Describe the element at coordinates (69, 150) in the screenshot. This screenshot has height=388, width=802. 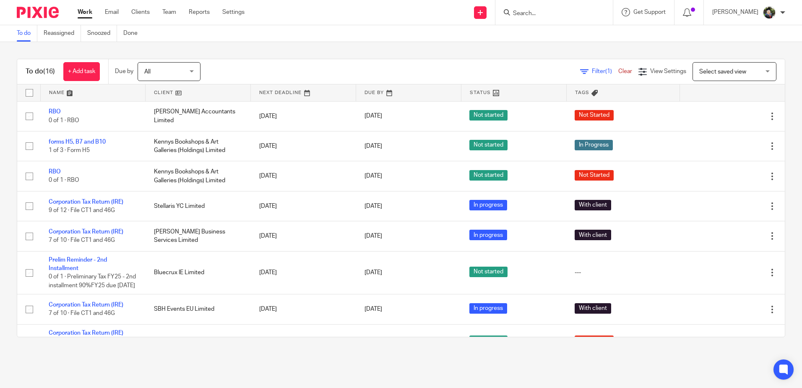
I see `span: 1 of 3 · Form H5` at that location.